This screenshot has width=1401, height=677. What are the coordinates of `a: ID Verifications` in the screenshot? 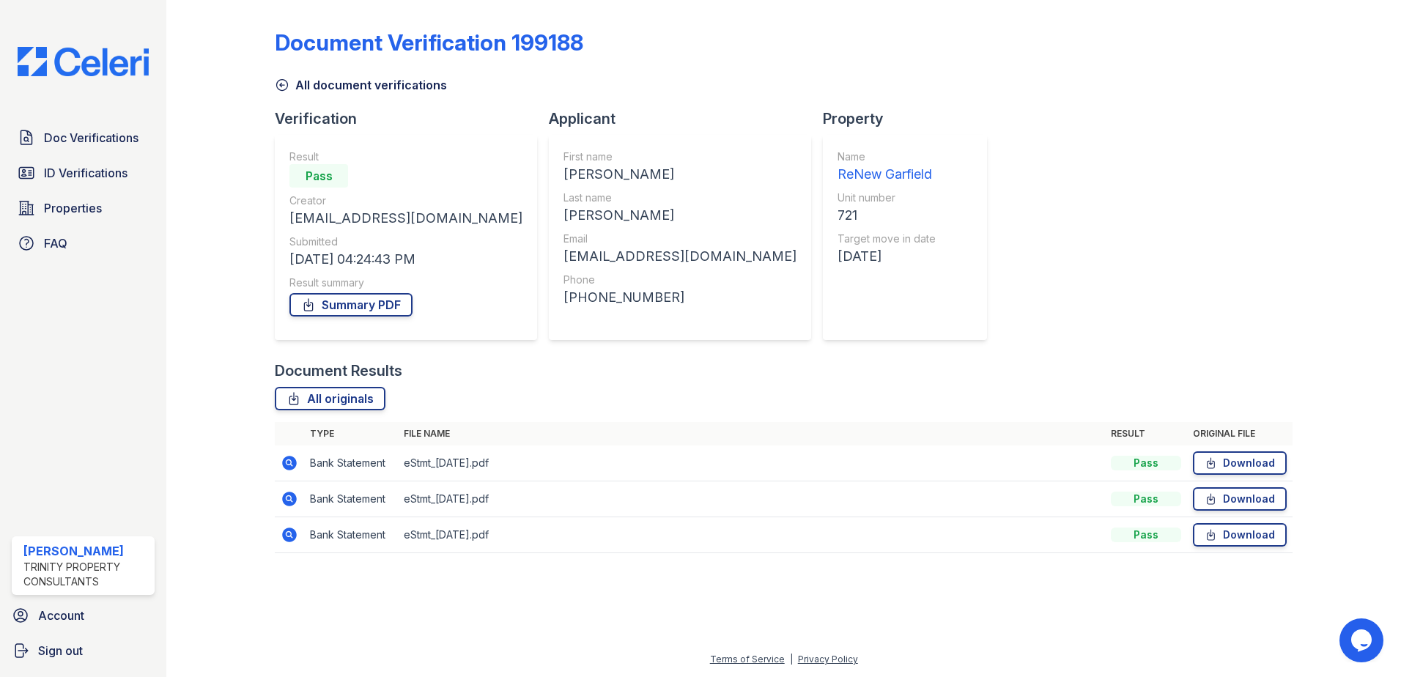 It's located at (83, 173).